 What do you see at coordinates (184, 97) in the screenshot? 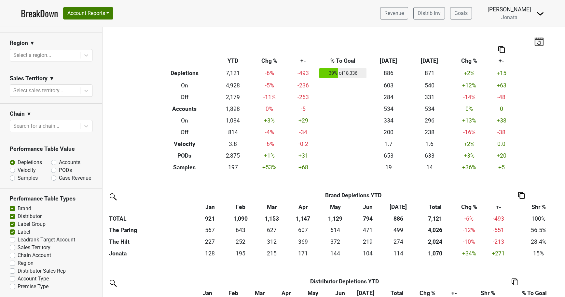
I see `th: Off` at bounding box center [184, 97].